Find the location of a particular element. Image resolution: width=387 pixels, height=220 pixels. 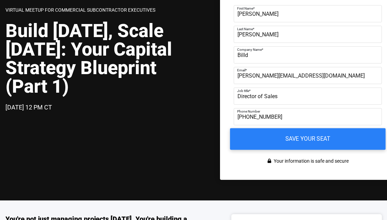

span: First Name is located at coordinates (245, 8).